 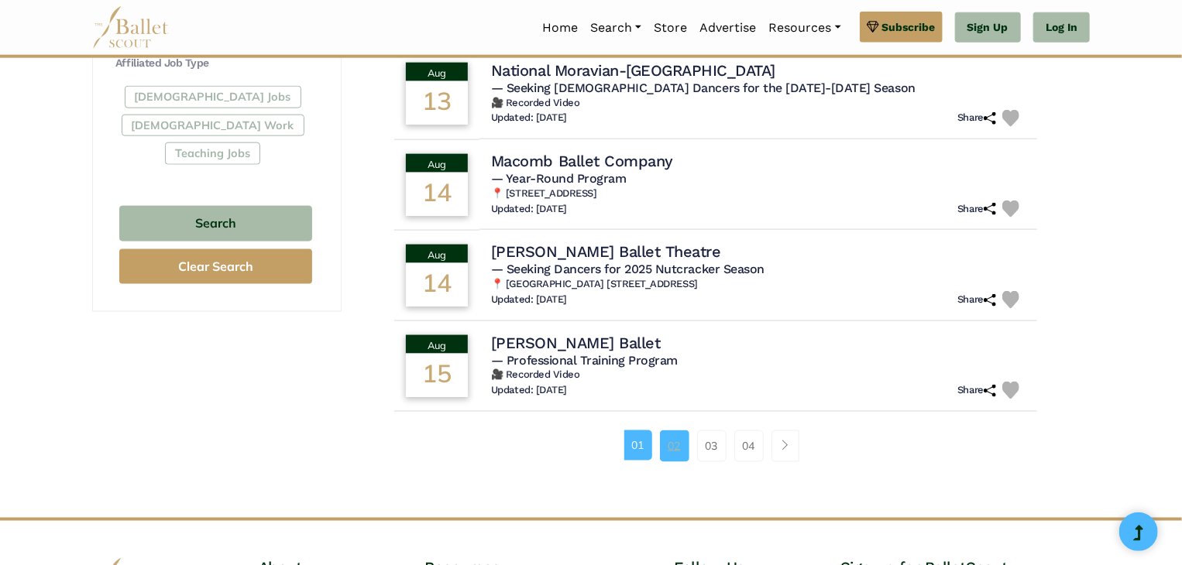 I want to click on h4: Affiliated Job Type, so click(x=215, y=63).